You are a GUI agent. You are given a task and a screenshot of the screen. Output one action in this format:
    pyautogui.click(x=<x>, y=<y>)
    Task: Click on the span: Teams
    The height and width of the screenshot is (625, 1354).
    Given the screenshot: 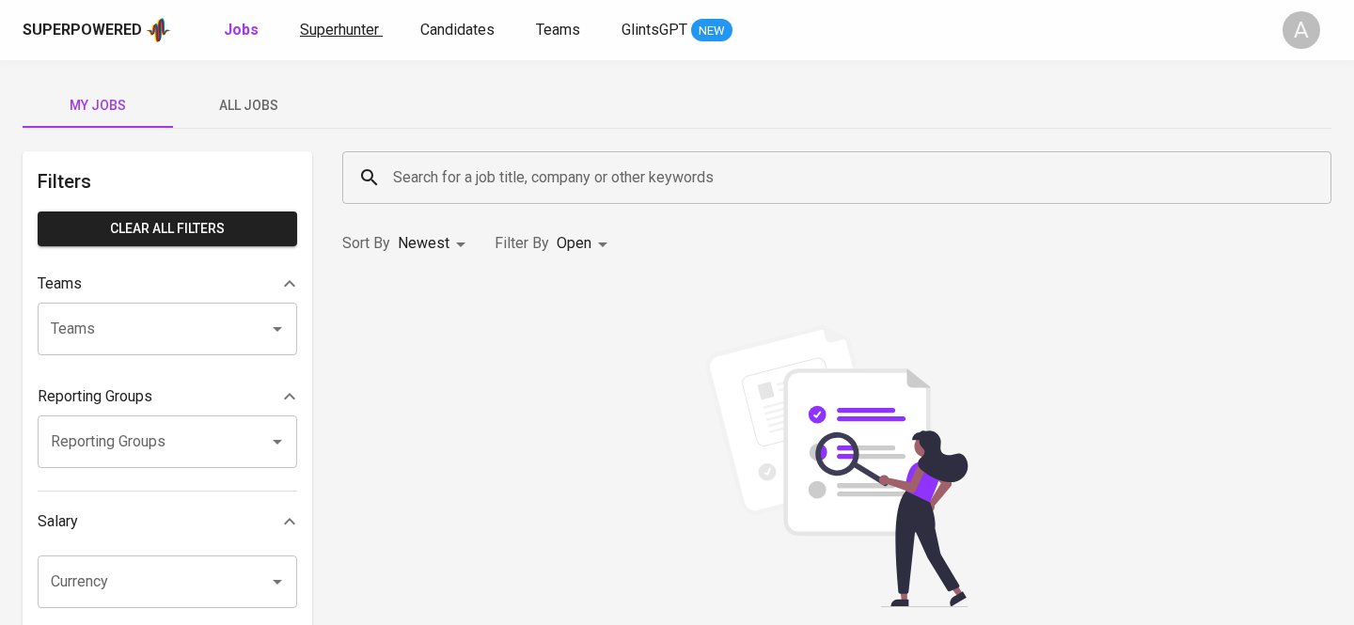 What is the action you would take?
    pyautogui.click(x=557, y=29)
    